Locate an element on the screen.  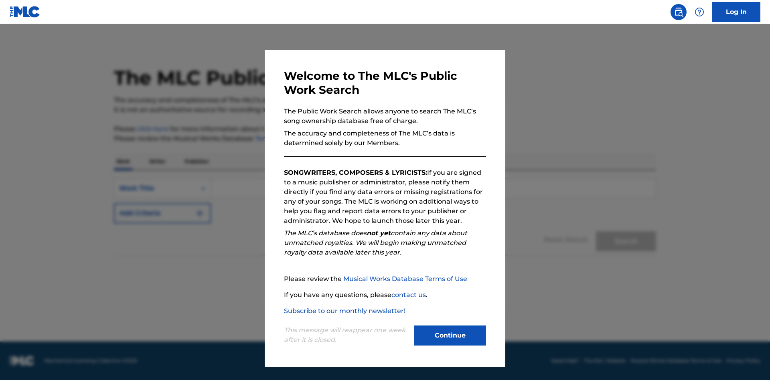
em: The MLC’s database does contain any data about unmatched royalties. We will begin making unmatche... is located at coordinates (375, 242).